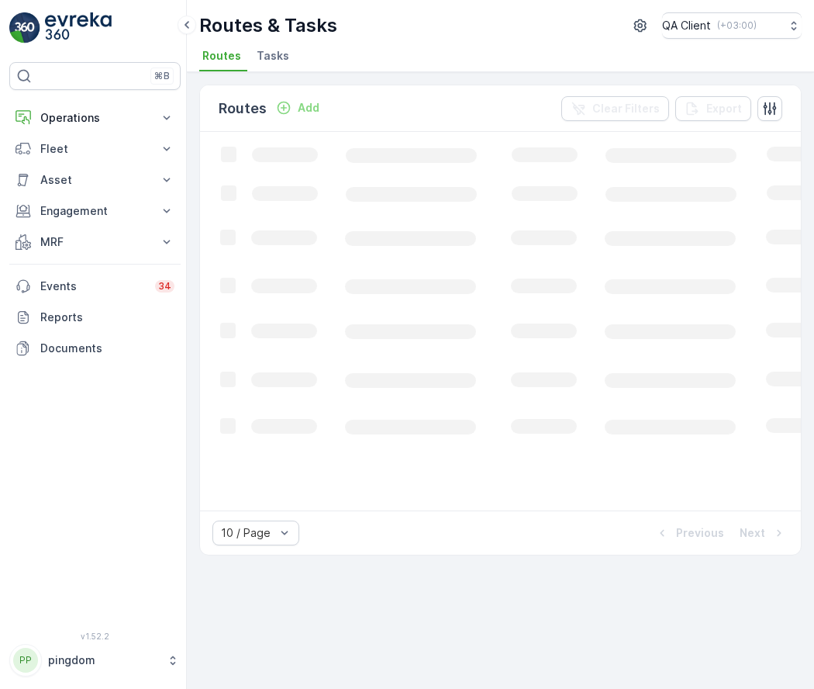  What do you see at coordinates (763, 533) in the screenshot?
I see `button: Next` at bounding box center [763, 533].